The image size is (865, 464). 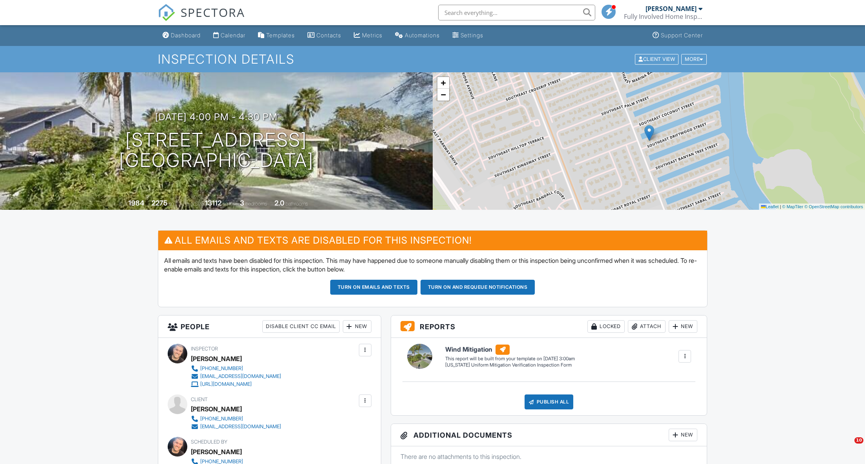 I want to click on span: Built, so click(x=123, y=203).